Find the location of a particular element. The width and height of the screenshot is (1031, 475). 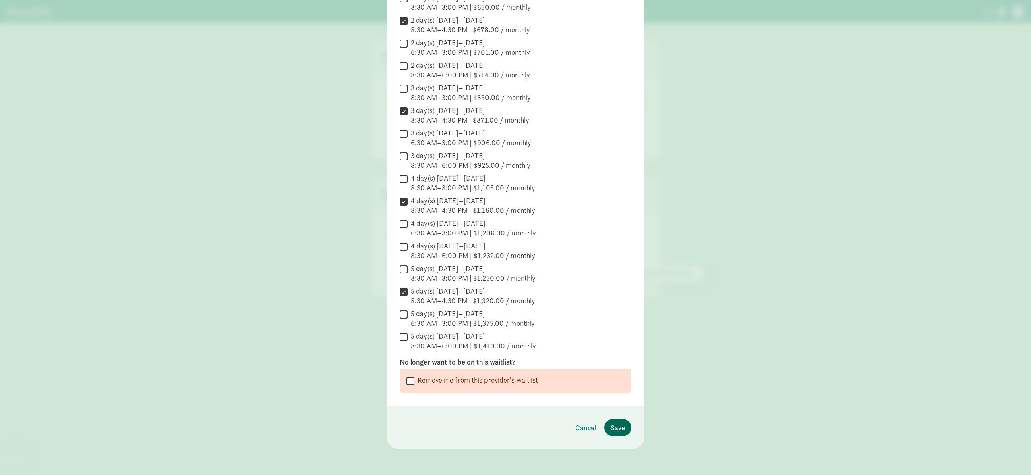

div: 8:30 AM–3:00 PM | $650.00 / monthly is located at coordinates (471, 7).